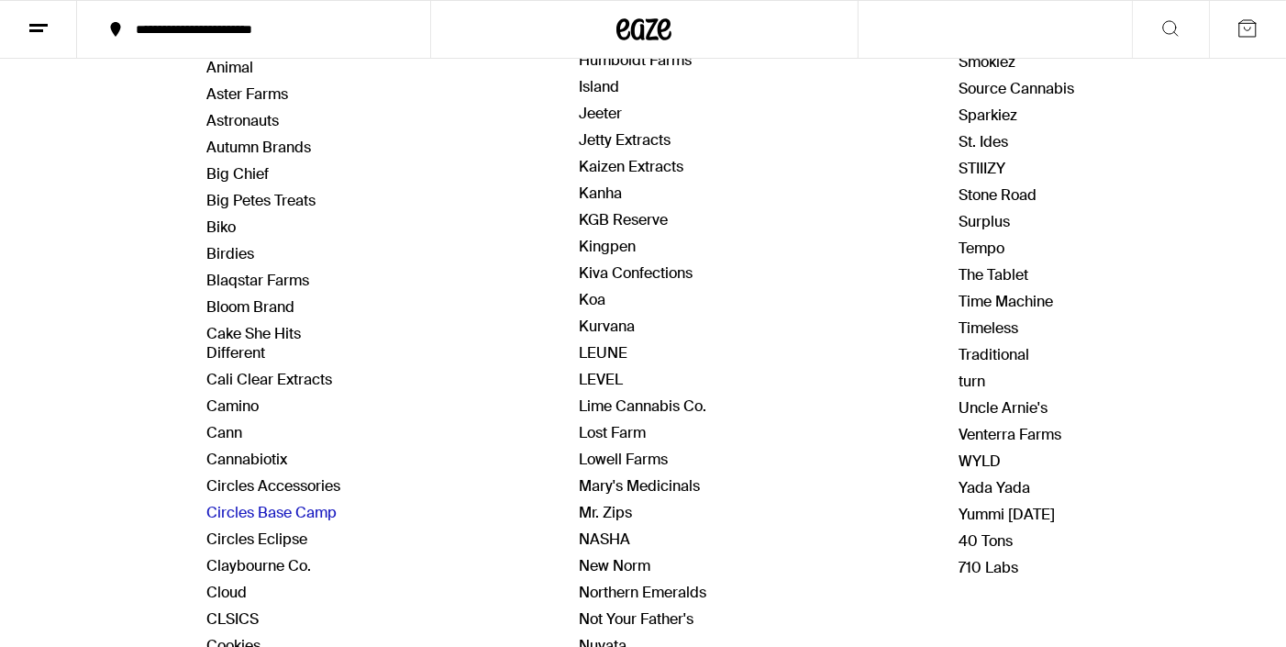  I want to click on a: Kiva Confections, so click(636, 272).